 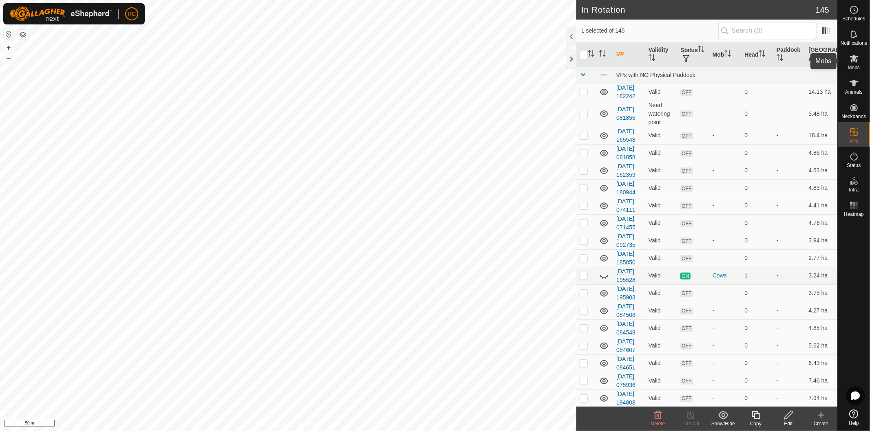 I want to click on td: Need watering point, so click(x=661, y=114).